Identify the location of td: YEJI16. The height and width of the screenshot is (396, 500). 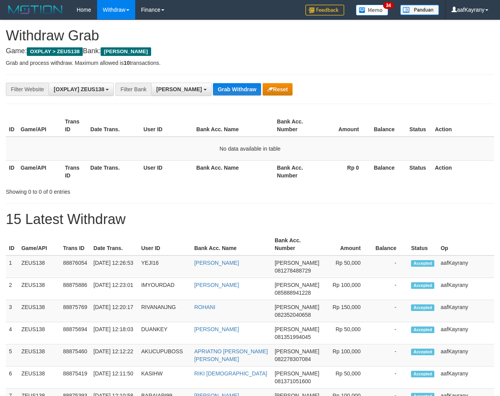
(164, 267).